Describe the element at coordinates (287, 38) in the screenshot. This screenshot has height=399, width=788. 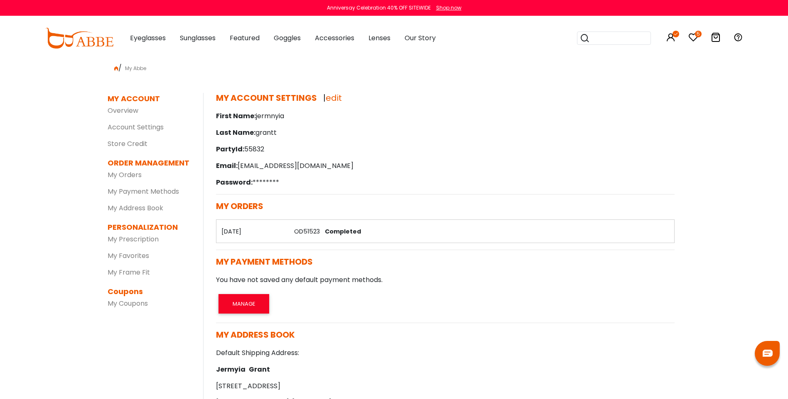
I see `span: Goggles` at that location.